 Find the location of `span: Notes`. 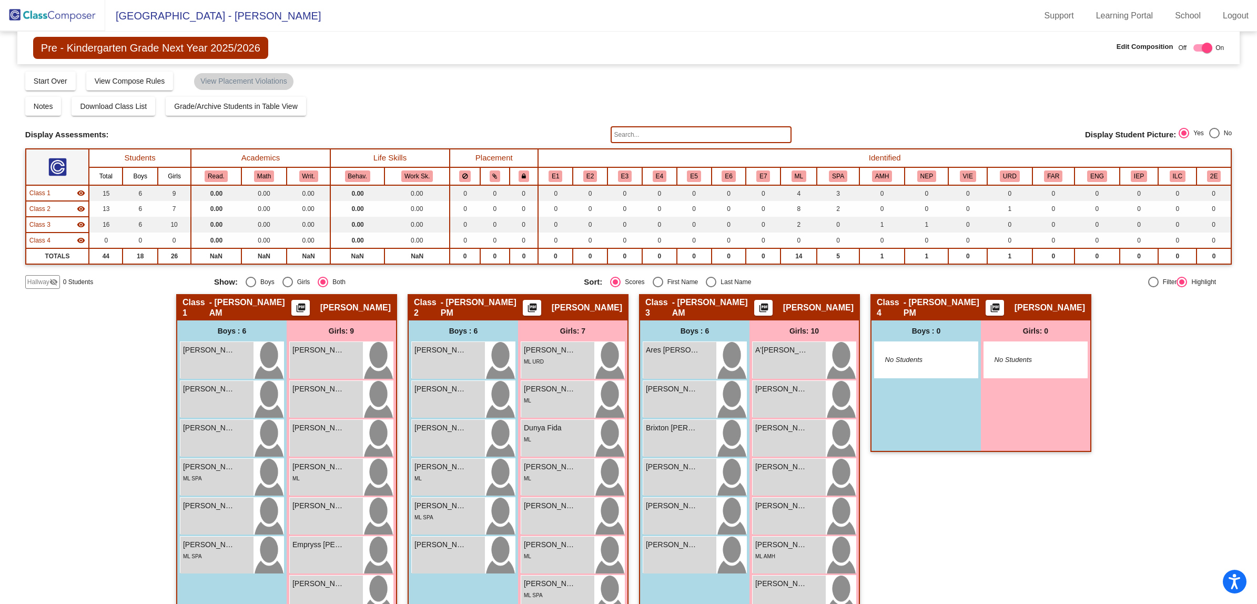

span: Notes is located at coordinates (43, 106).